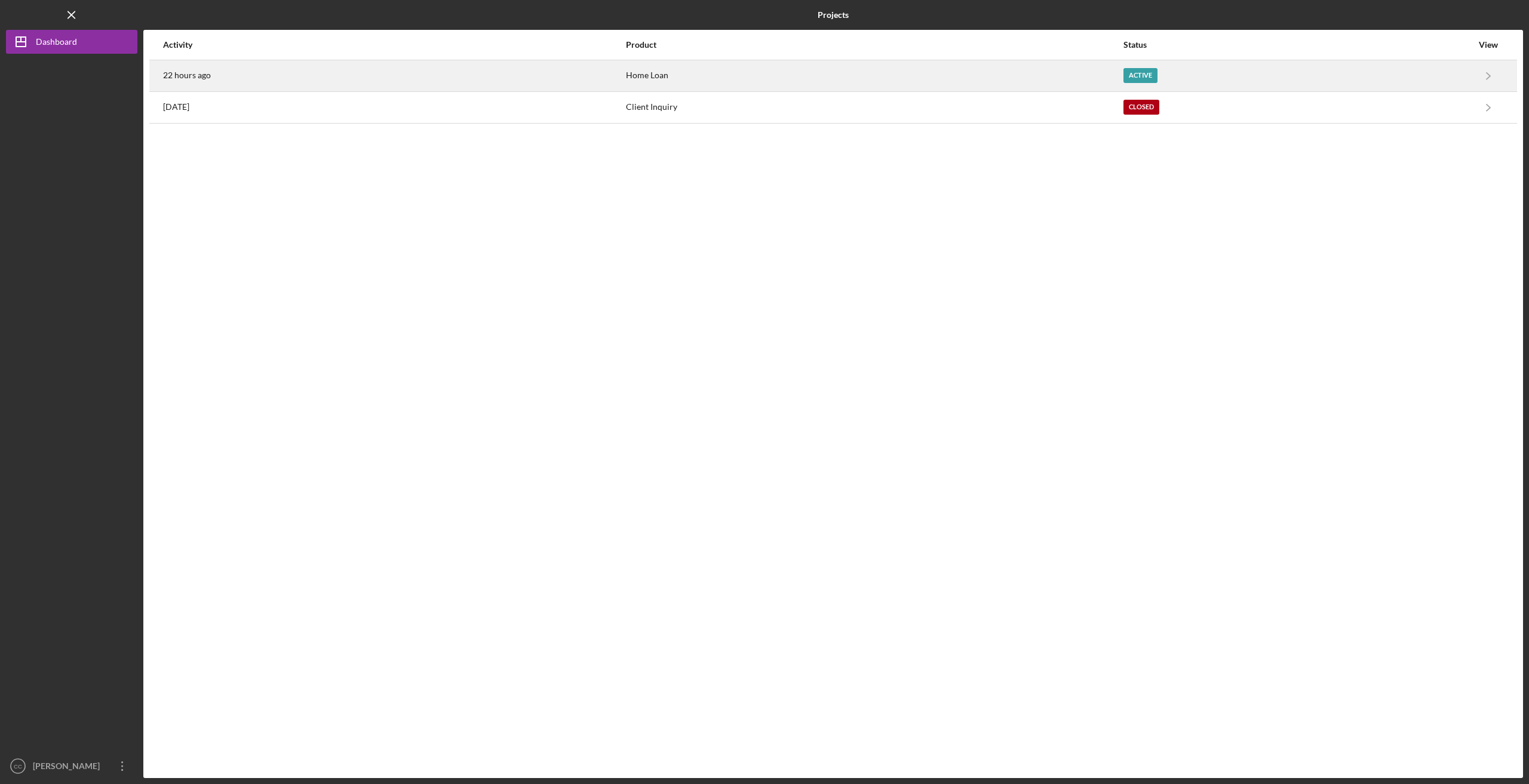 Image resolution: width=1529 pixels, height=784 pixels. What do you see at coordinates (72, 42) in the screenshot?
I see `button: Dashboard` at bounding box center [72, 42].